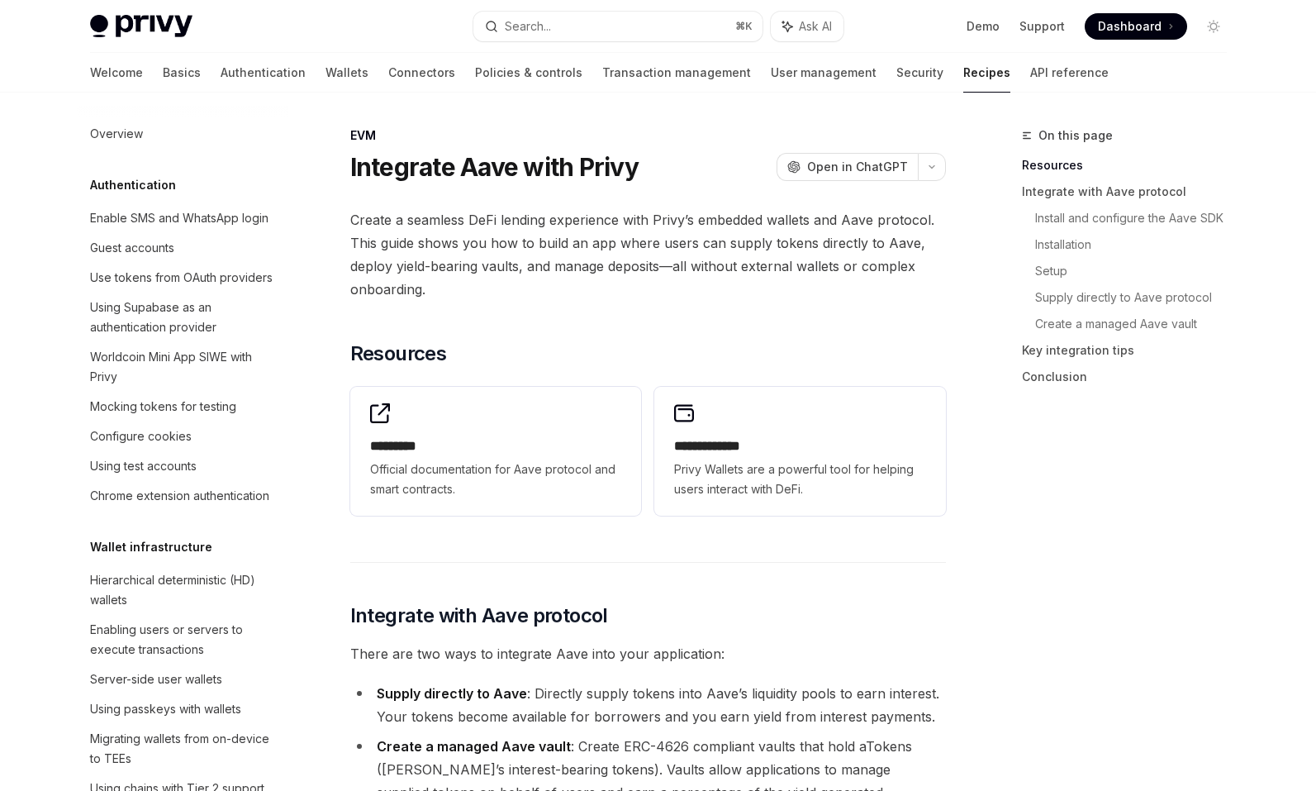  I want to click on a: Using Supabase as an authentication provider, so click(183, 317).